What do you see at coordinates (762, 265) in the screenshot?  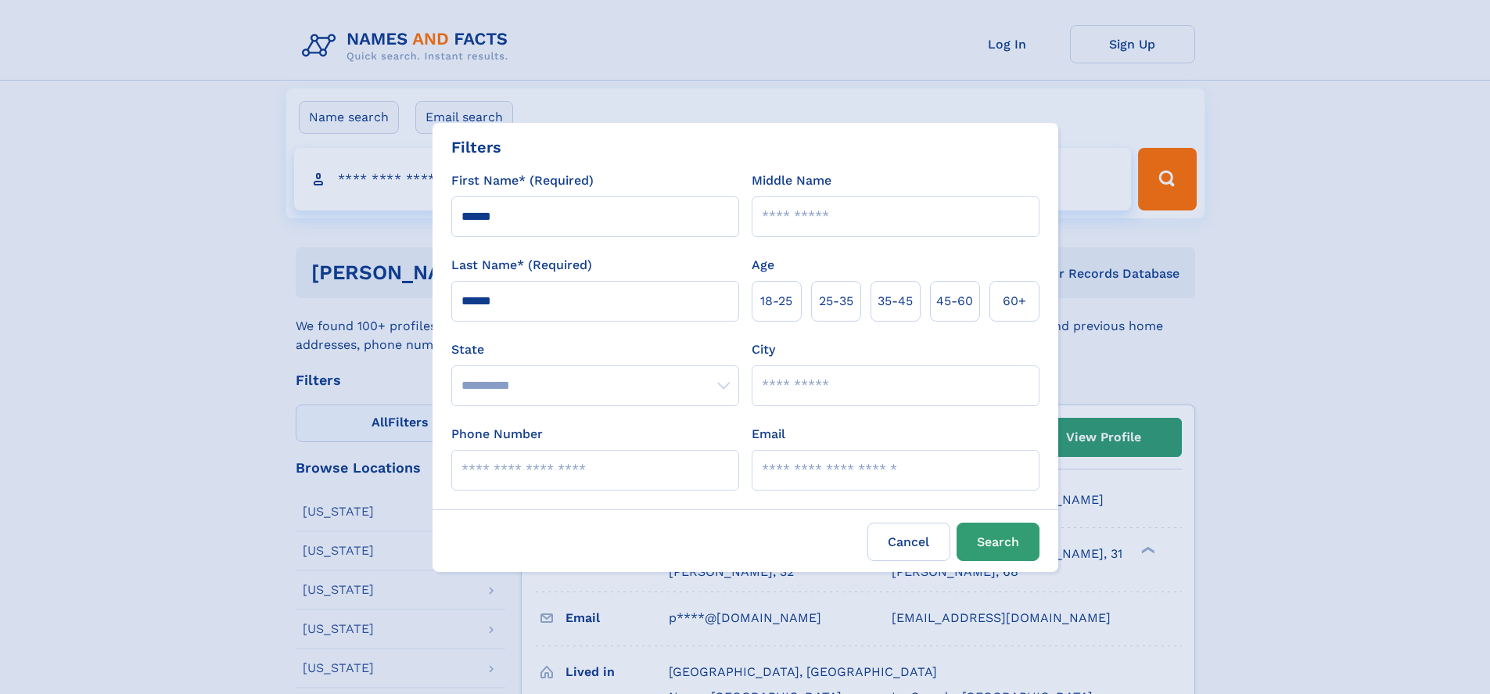 I see `label: Age` at bounding box center [762, 265].